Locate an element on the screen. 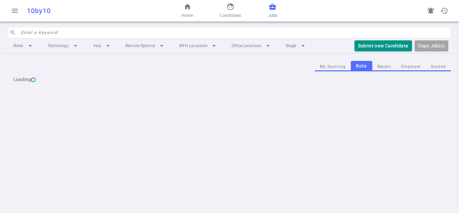 The image size is (459, 213). div: 10by10 is located at coordinates (88, 11).